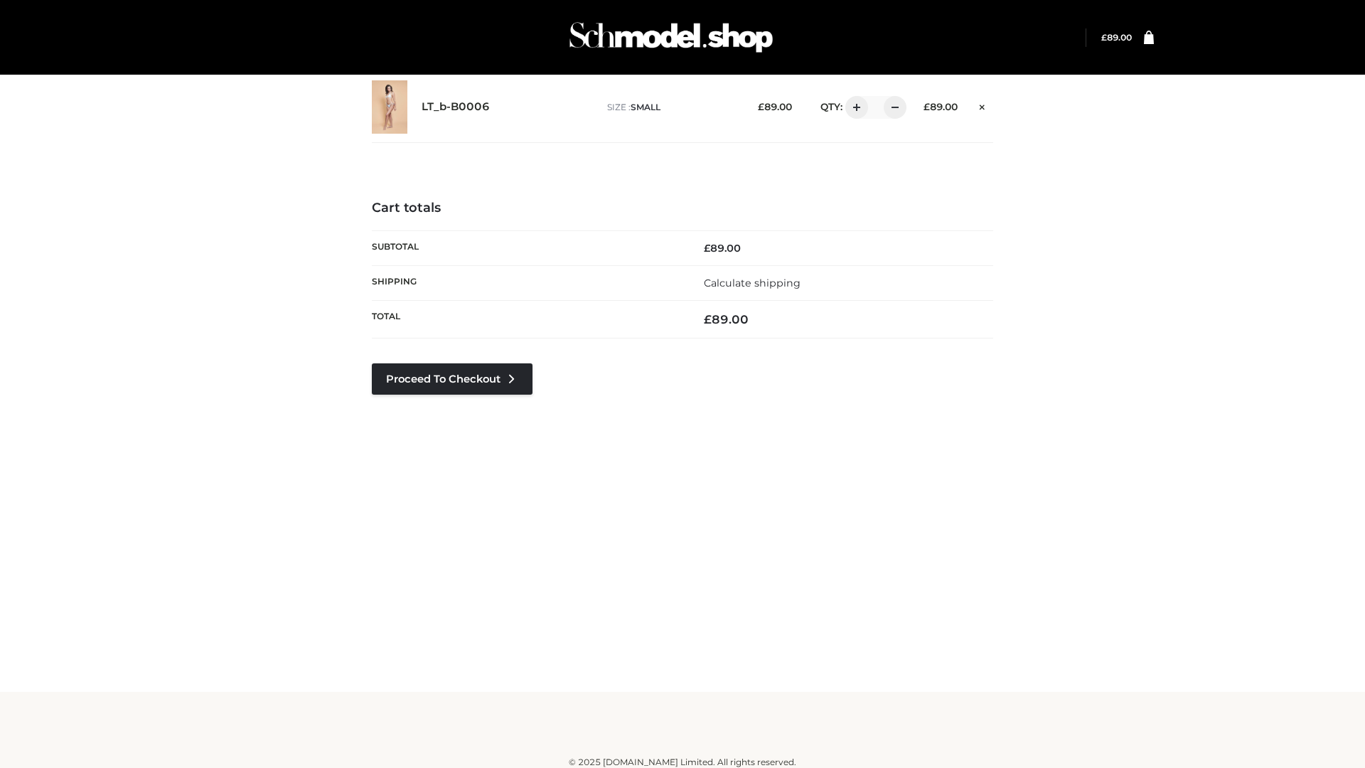  Describe the element at coordinates (527, 282) in the screenshot. I see `th: Shipping` at that location.